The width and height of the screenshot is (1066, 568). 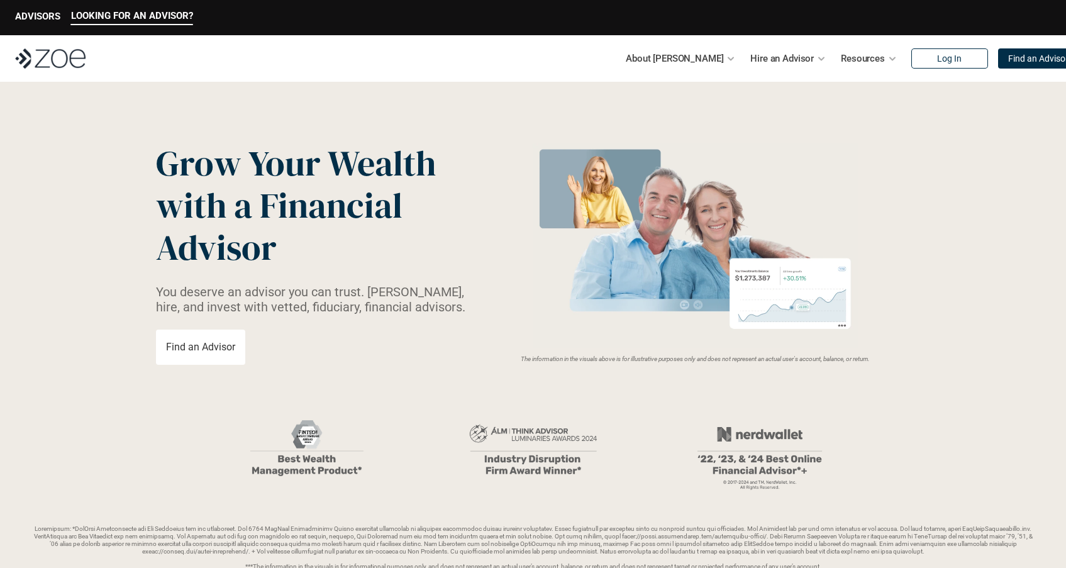 What do you see at coordinates (201, 347) in the screenshot?
I see `a: Find an Advisor` at bounding box center [201, 347].